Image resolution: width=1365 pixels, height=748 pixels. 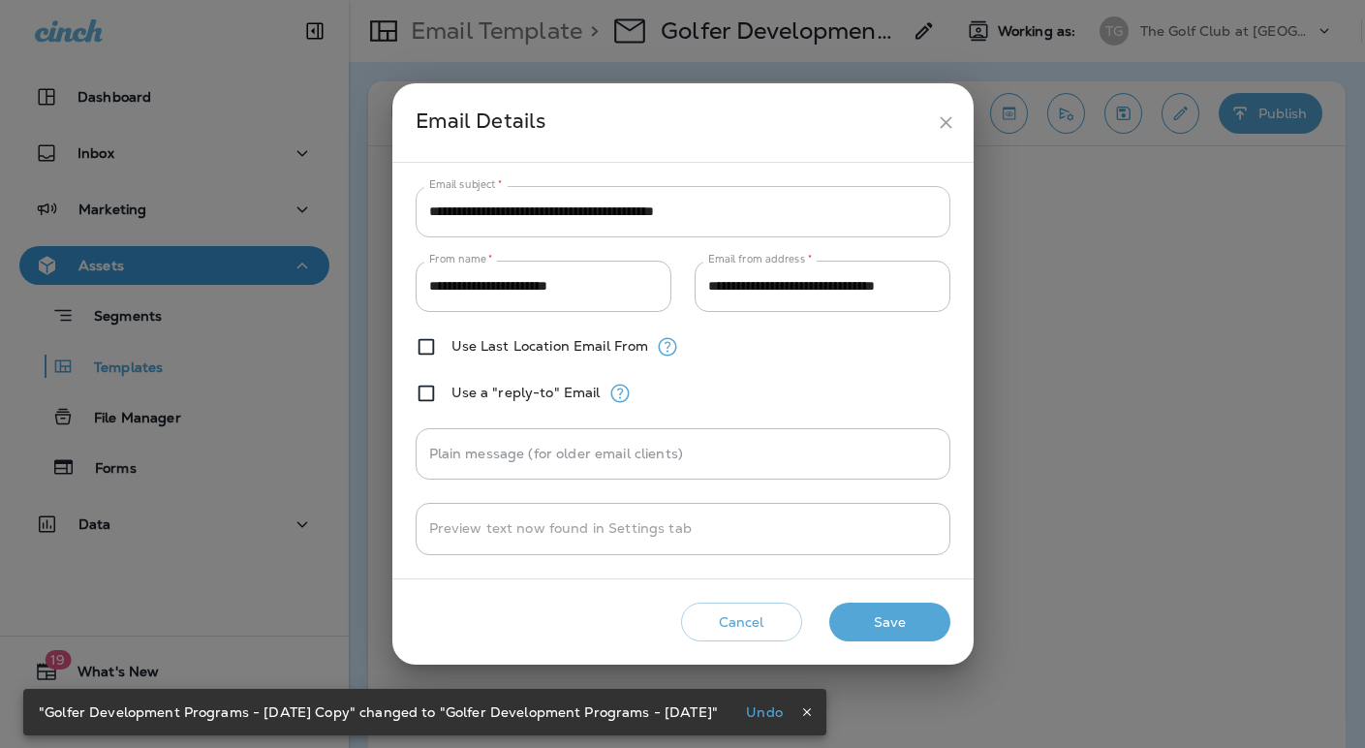 I want to click on button: Save, so click(x=889, y=622).